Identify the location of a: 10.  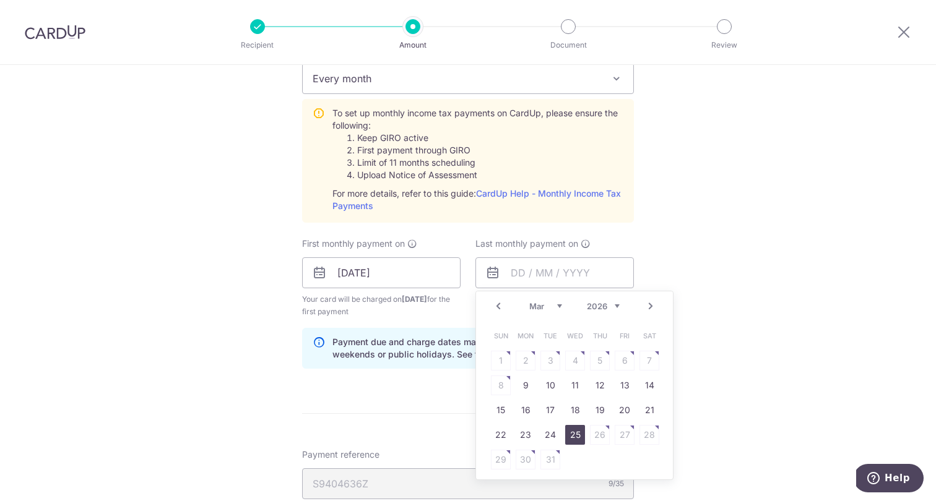
(550, 386).